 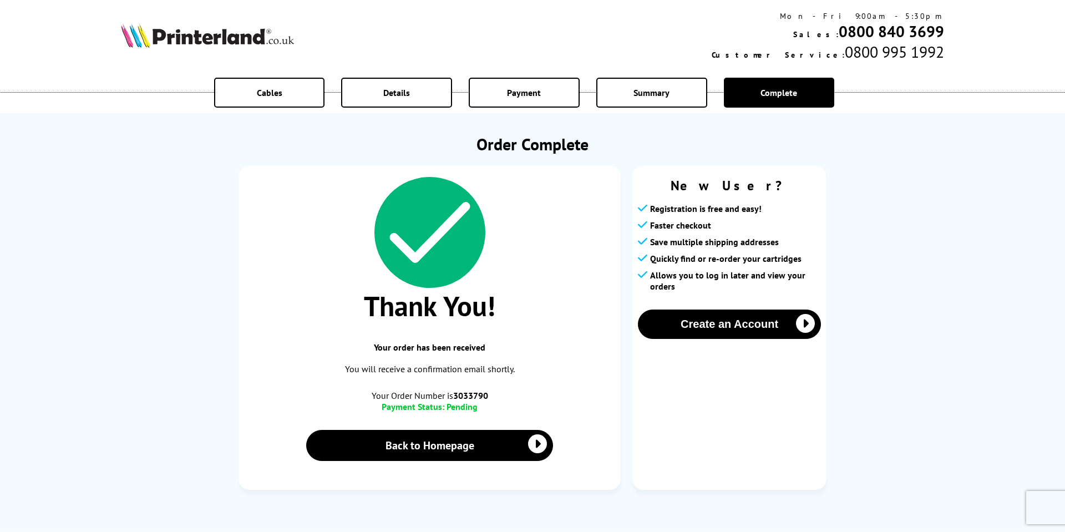 What do you see at coordinates (715, 242) in the screenshot?
I see `span: Save multiple shipping addresses` at bounding box center [715, 242].